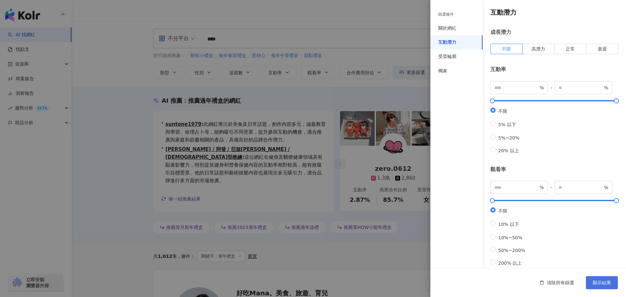 The height and width of the screenshot is (297, 626). What do you see at coordinates (447, 28) in the screenshot?
I see `div: 關於網紅` at bounding box center [447, 28].